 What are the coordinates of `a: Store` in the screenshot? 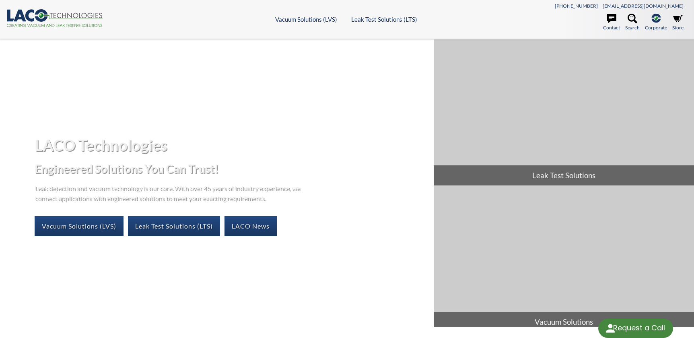 It's located at (678, 23).